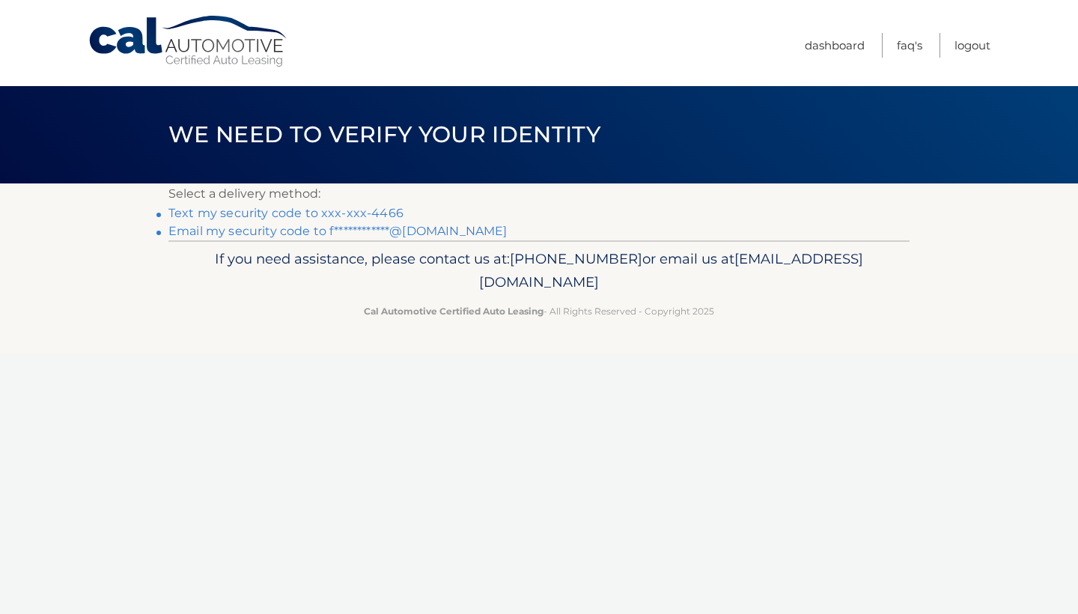 This screenshot has width=1078, height=614. I want to click on a: FAQ's, so click(909, 45).